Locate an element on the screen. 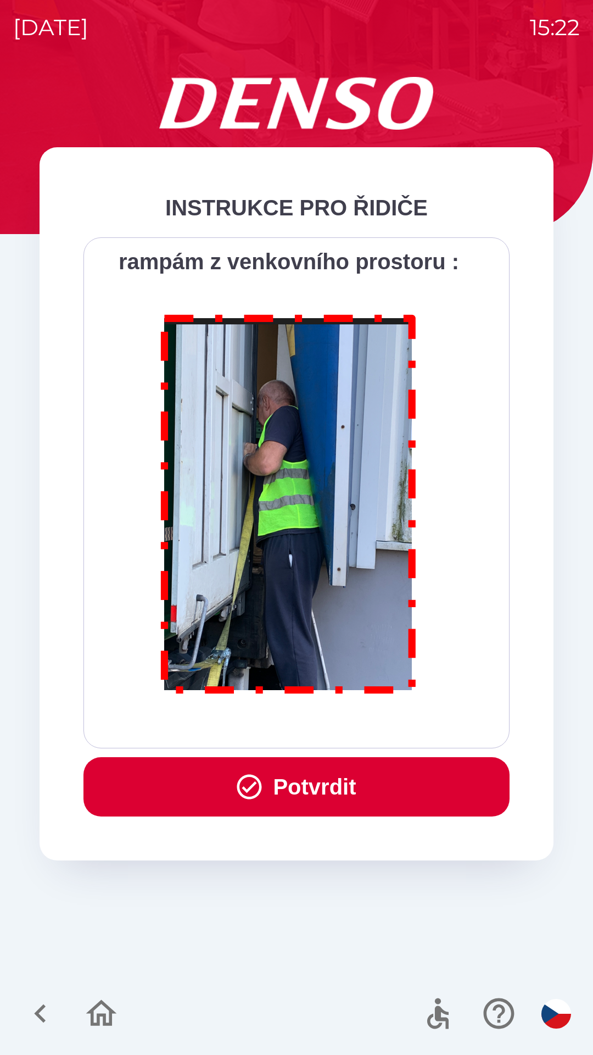 The height and width of the screenshot is (1055, 593). div: INSTRUKCE PRO ŘIDIČE is located at coordinates (297, 208).